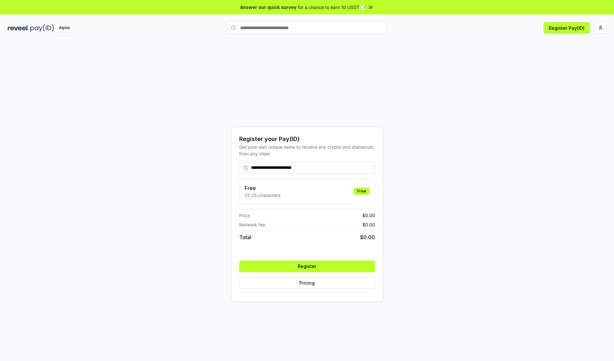  I want to click on button: Pricing, so click(307, 283).